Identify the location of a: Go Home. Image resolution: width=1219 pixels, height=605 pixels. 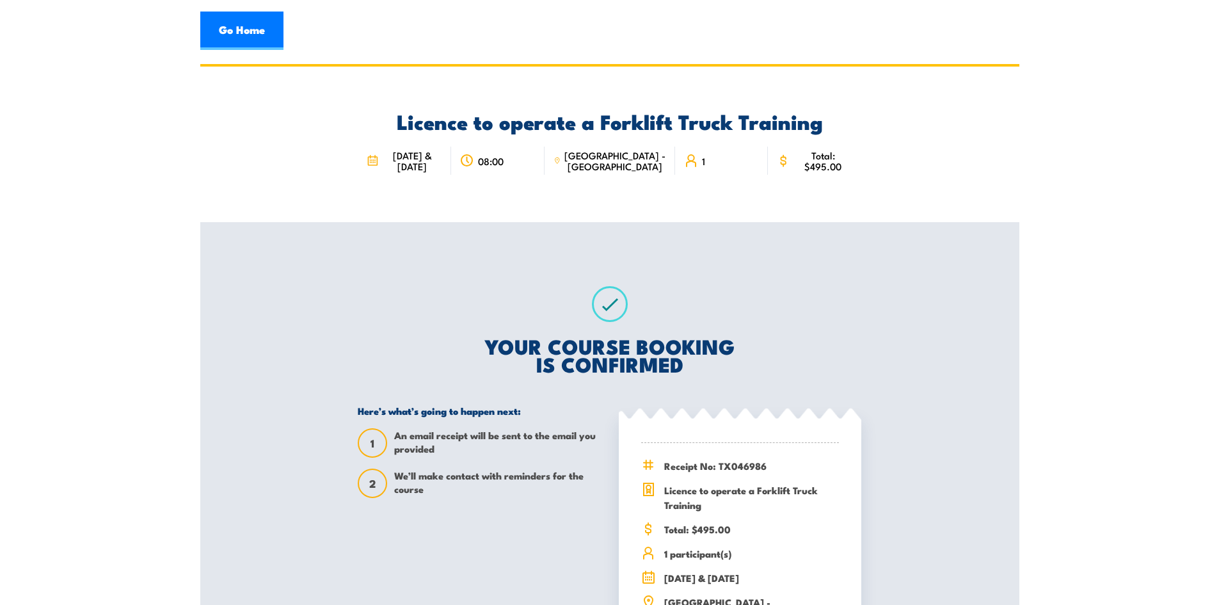
(242, 31).